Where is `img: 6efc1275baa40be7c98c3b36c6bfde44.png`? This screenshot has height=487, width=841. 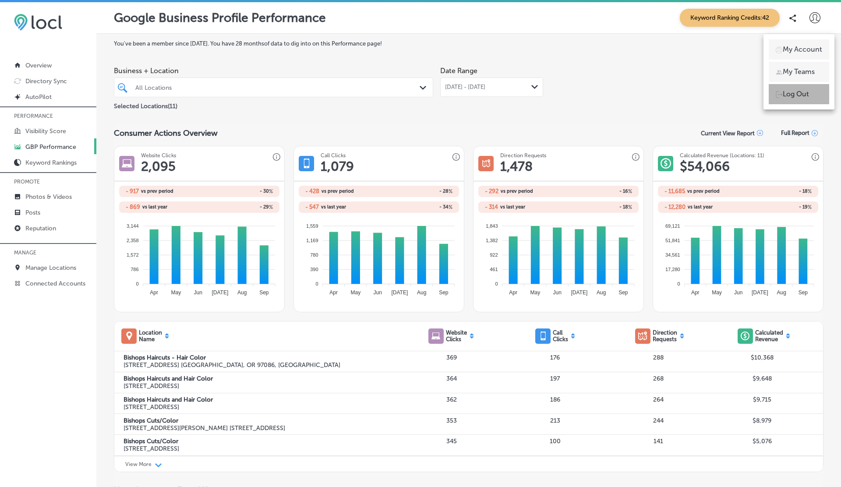 img: 6efc1275baa40be7c98c3b36c6bfde44.png is located at coordinates (38, 22).